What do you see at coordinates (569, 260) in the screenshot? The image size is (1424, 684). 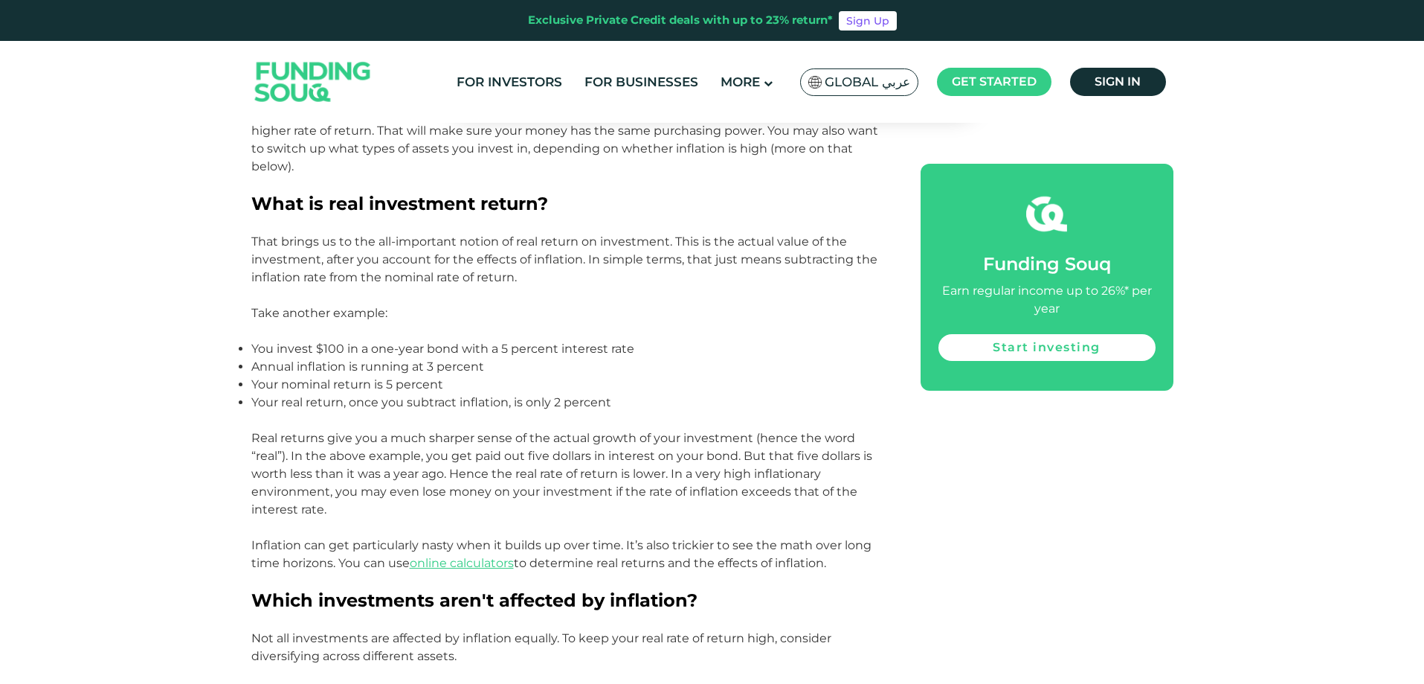 I see `p: That brings us to the all-important notion of real return on investment. This is the actual value...` at bounding box center [569, 260].